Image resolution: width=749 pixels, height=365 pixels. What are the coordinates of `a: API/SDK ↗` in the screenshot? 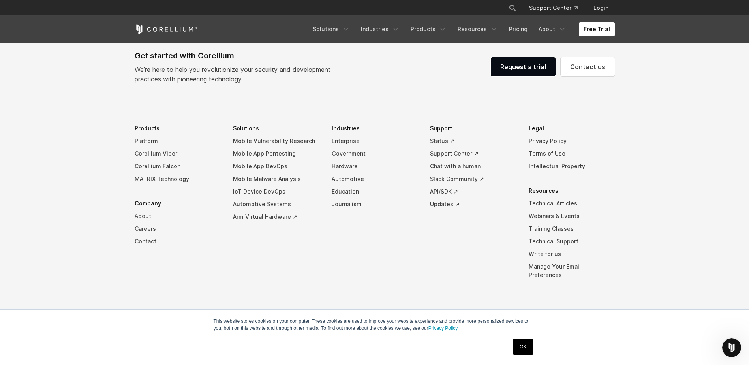 It's located at (473, 191).